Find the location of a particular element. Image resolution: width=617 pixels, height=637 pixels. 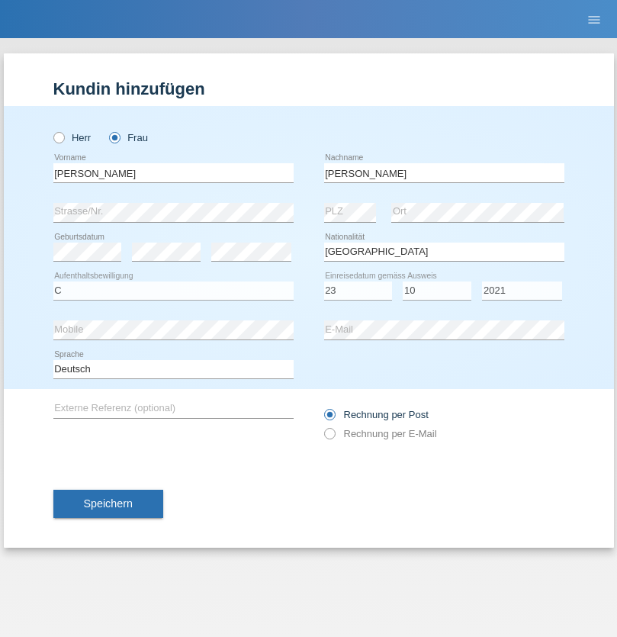

button: Speichern is located at coordinates (108, 505).